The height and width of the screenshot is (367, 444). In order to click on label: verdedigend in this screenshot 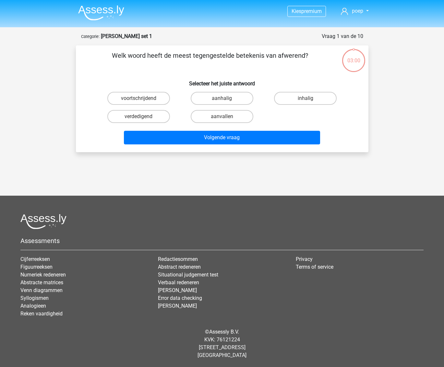, I will do `click(138, 116)`.